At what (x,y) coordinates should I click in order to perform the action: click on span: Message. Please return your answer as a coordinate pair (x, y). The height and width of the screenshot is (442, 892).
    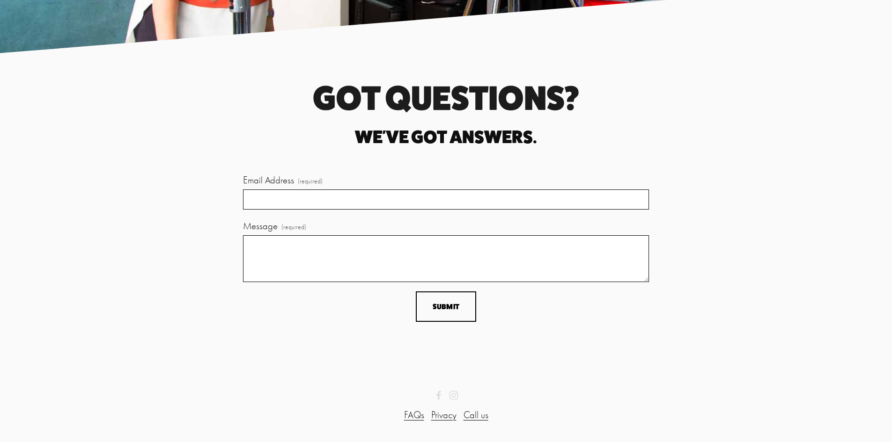
    Looking at the image, I should click on (260, 226).